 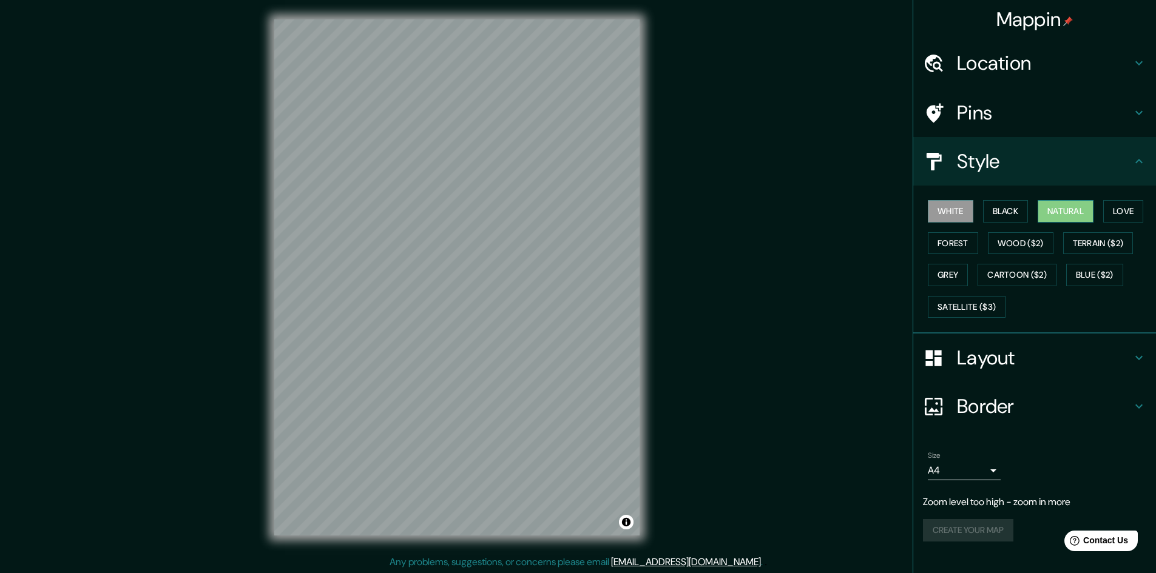 What do you see at coordinates (1044, 63) in the screenshot?
I see `h4: Location` at bounding box center [1044, 63].